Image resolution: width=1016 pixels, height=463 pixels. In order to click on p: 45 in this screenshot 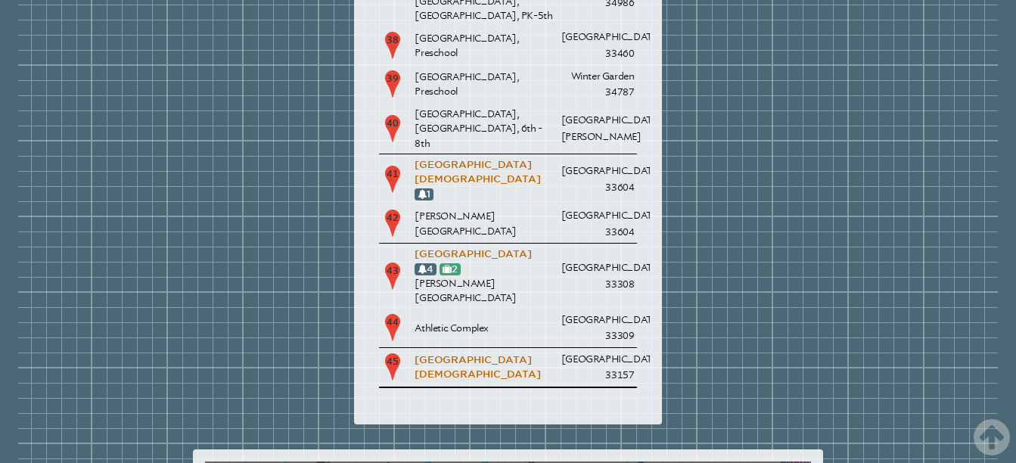, I will do `click(393, 367)`.